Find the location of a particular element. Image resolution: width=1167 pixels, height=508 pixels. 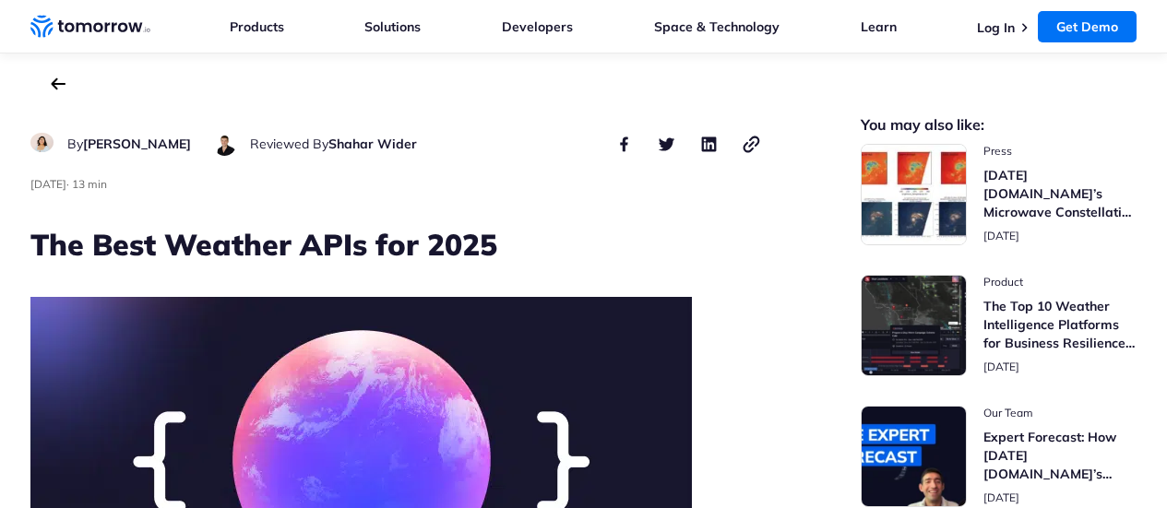

img: Shahar Wider is located at coordinates (224, 144).